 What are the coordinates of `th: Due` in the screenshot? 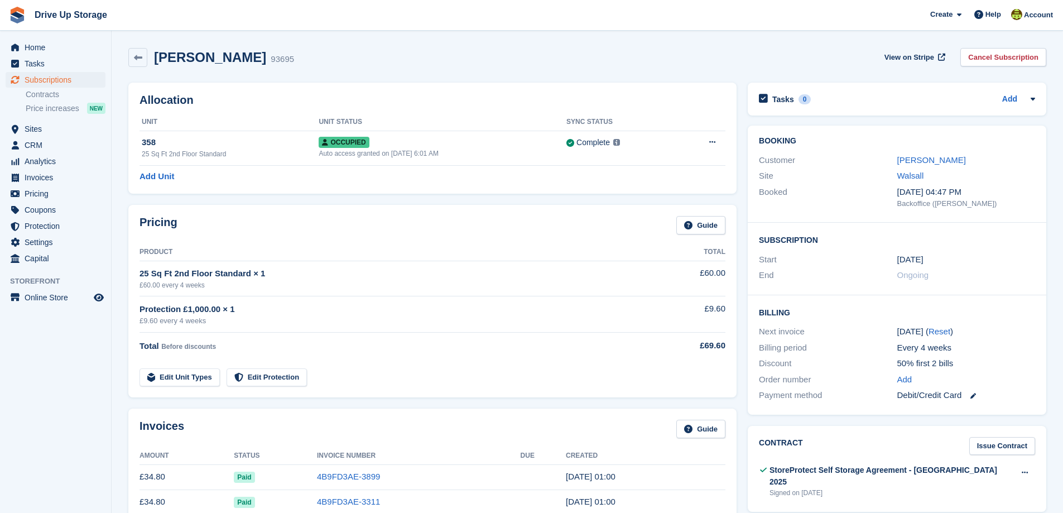 It's located at (543, 456).